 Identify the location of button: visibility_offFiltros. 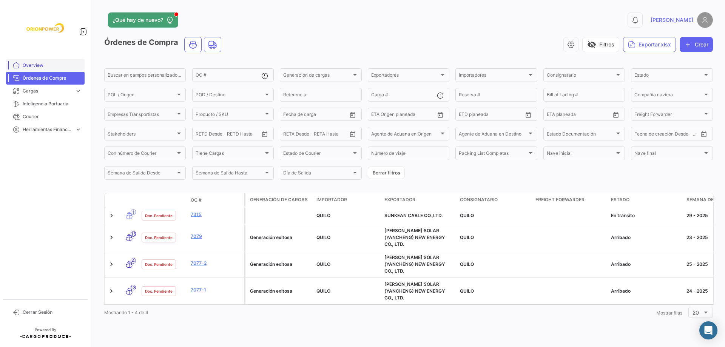
(601, 45).